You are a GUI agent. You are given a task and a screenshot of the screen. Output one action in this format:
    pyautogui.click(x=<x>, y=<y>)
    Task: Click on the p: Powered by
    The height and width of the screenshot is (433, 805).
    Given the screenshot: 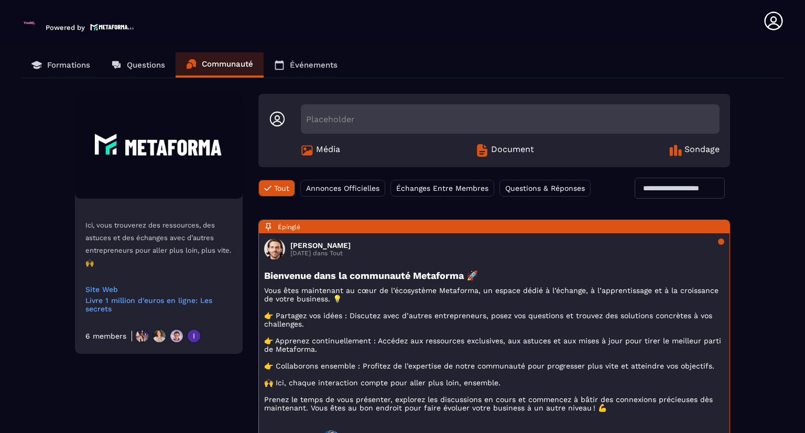 What is the action you would take?
    pyautogui.click(x=65, y=27)
    